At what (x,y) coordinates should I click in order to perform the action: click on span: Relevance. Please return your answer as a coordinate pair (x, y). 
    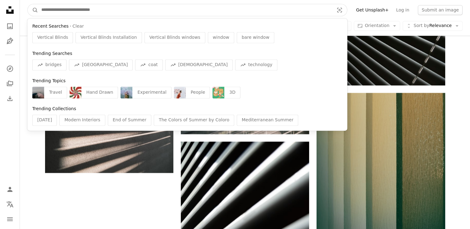
    Looking at the image, I should click on (433, 26).